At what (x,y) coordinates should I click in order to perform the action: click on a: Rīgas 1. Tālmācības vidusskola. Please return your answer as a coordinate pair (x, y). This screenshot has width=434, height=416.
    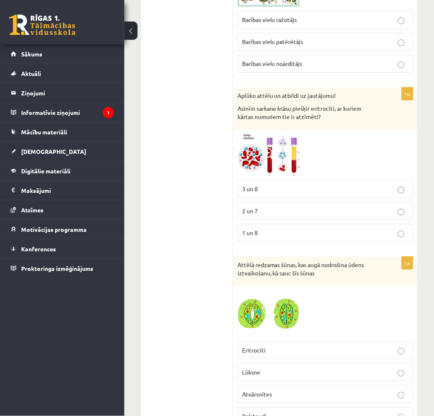
    Looking at the image, I should click on (42, 25).